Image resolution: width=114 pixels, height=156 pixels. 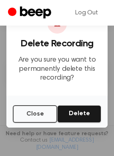 I want to click on p: Are you sure you want to permanently delete this recording?, so click(x=57, y=69).